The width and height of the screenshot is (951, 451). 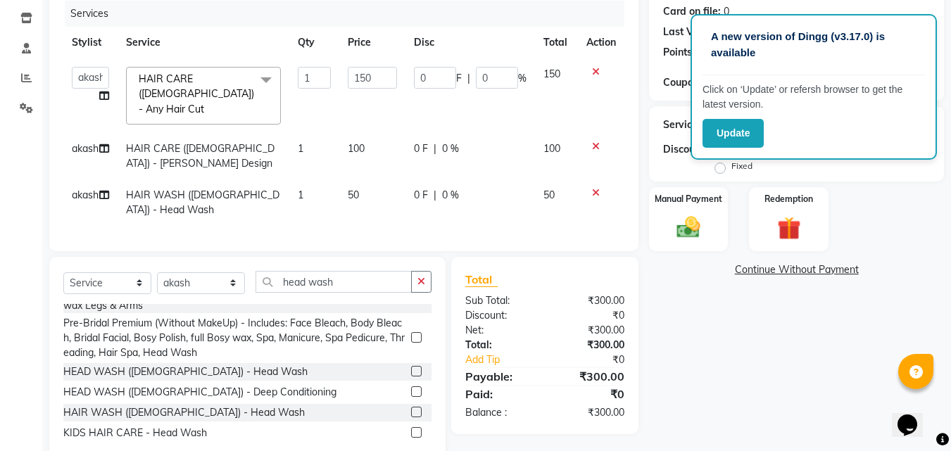 What do you see at coordinates (556, 42) in the screenshot?
I see `th: Total` at bounding box center [556, 42].